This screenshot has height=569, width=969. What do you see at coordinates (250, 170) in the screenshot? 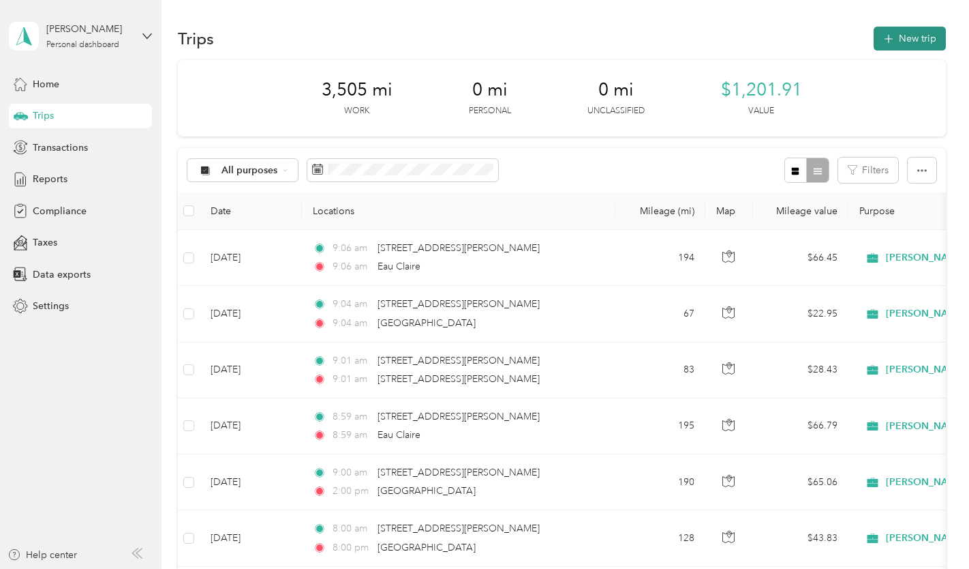
I see `span: All purposes` at bounding box center [250, 170].